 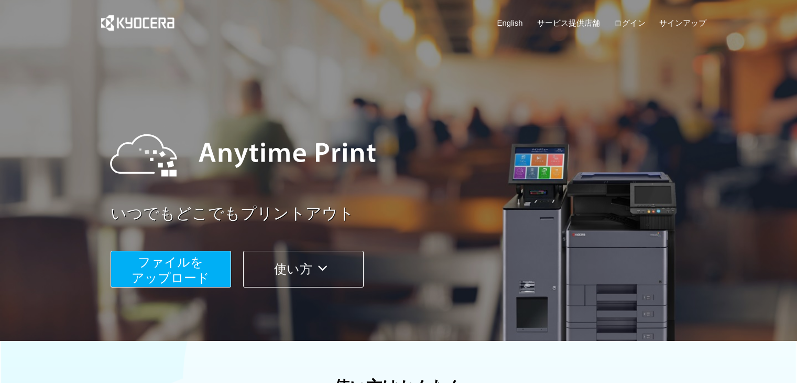 I want to click on a: サインアップ, so click(x=683, y=23).